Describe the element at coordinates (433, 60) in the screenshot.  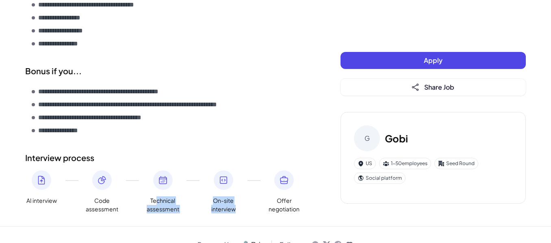
I see `span: Apply` at that location.